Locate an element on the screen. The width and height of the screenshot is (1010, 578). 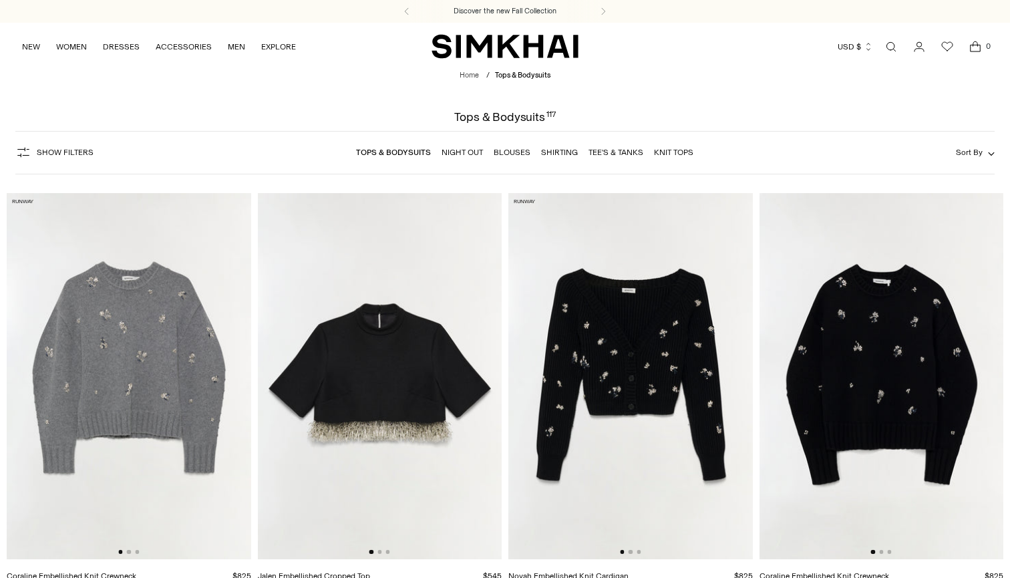
a: Tops & Bodysuits is located at coordinates (393, 152).